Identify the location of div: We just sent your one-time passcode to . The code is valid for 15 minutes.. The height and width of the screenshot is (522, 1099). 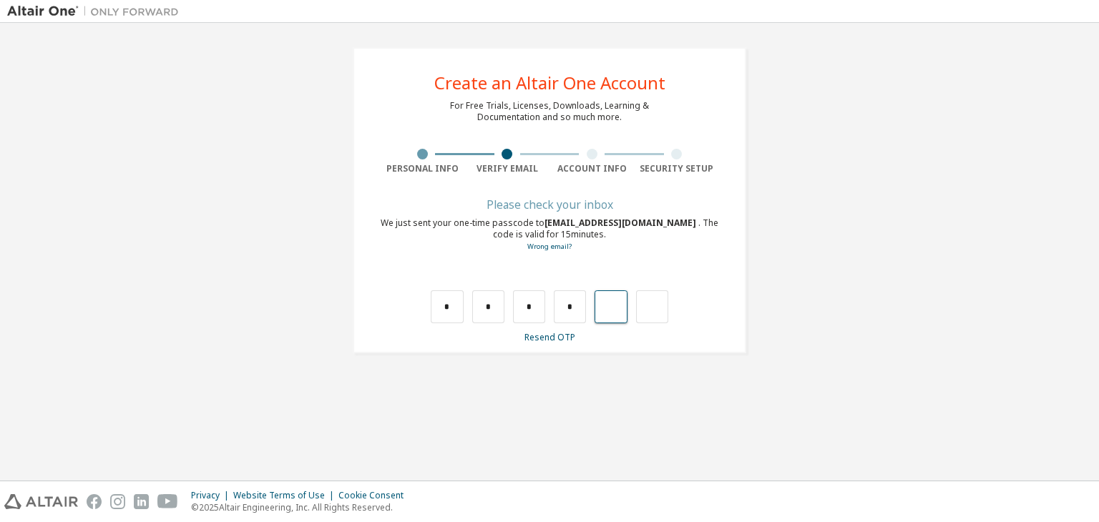
(549, 235).